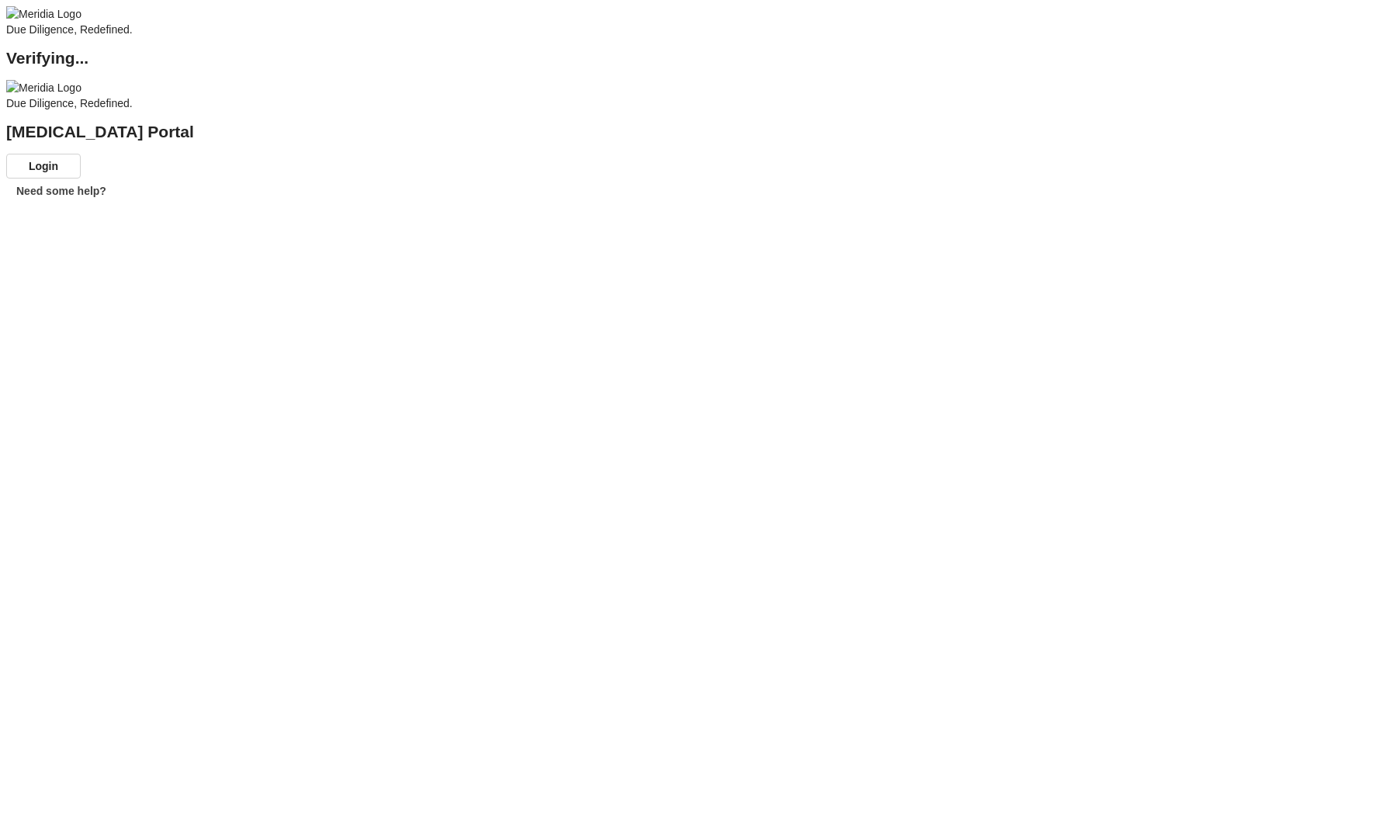 The width and height of the screenshot is (1376, 815). Describe the element at coordinates (43, 166) in the screenshot. I see `button: Login` at that location.